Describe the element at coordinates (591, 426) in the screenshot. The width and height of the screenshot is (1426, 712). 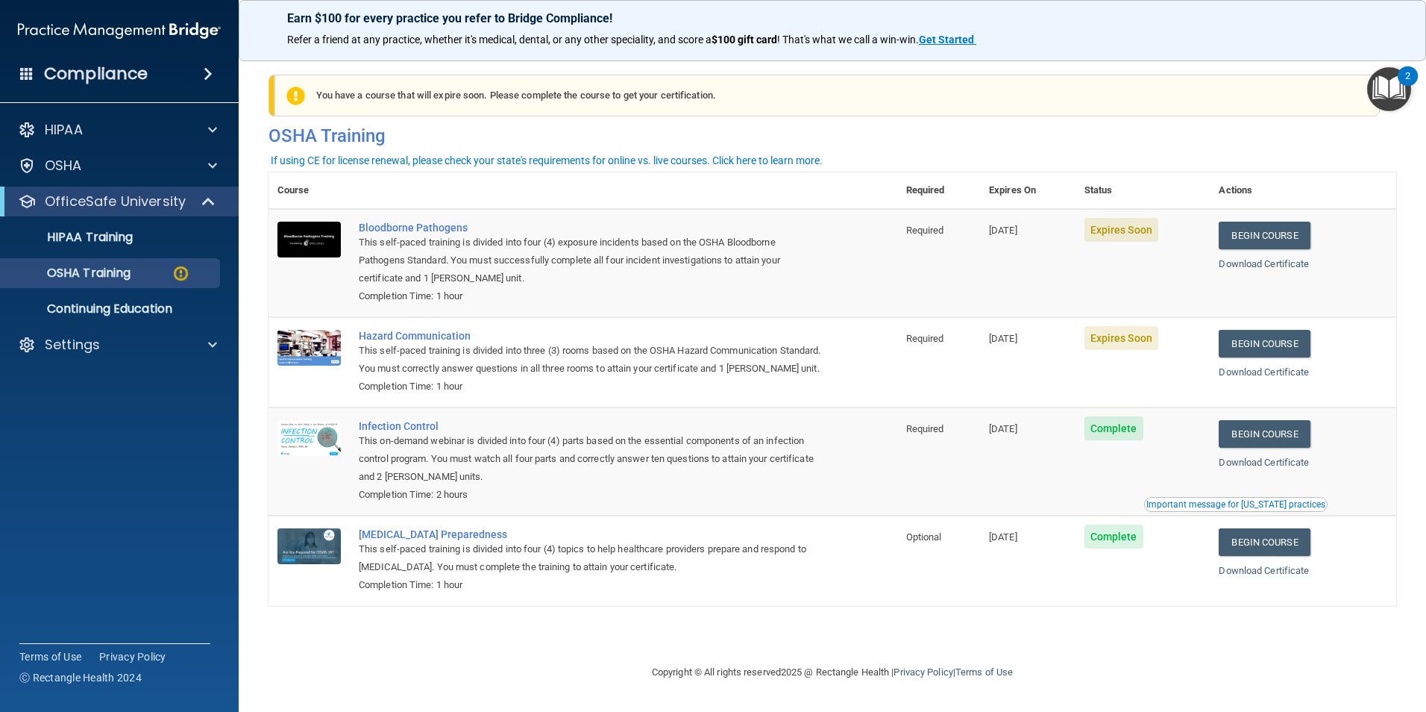
I see `a: Infection Control` at that location.